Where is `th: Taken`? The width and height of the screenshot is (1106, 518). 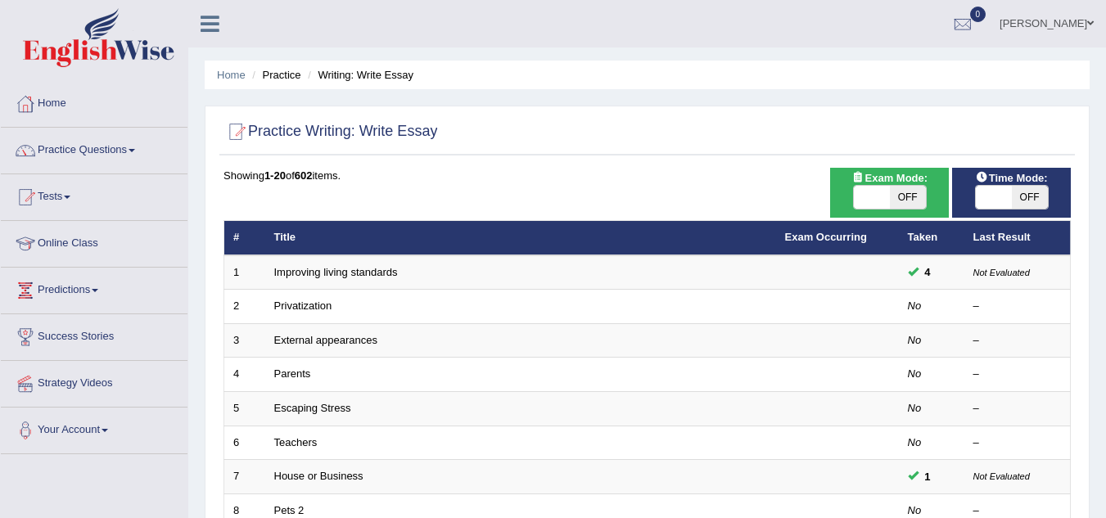 th: Taken is located at coordinates (932, 238).